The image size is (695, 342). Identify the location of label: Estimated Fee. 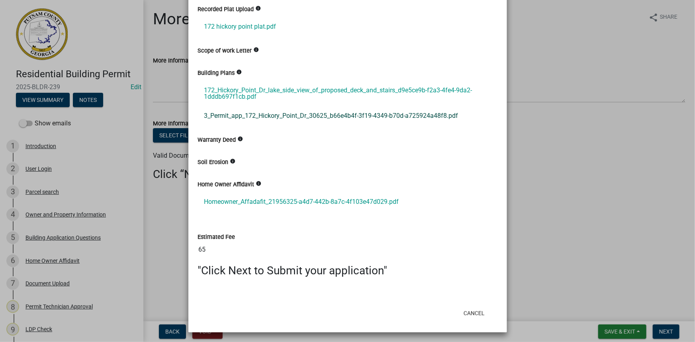
(217, 237).